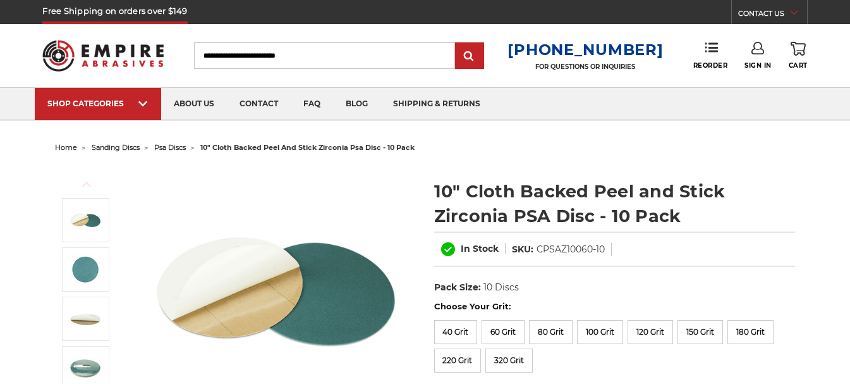 Image resolution: width=850 pixels, height=384 pixels. I want to click on a: psa discs, so click(170, 147).